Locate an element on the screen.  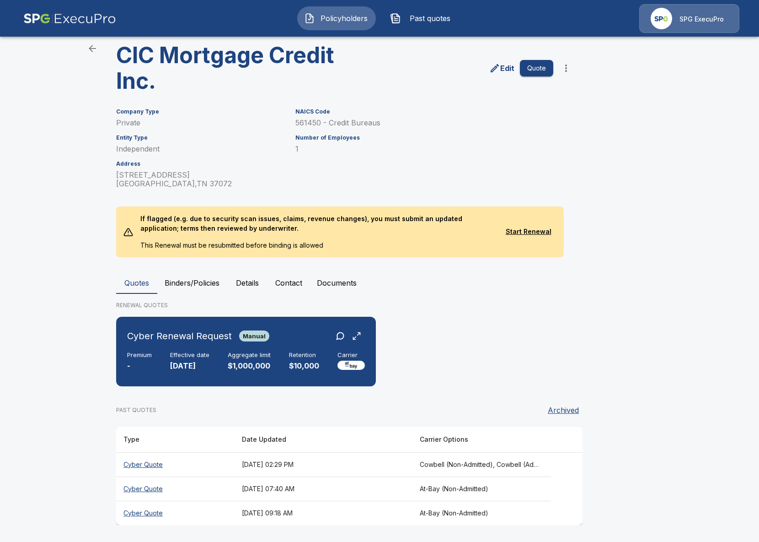
span: Manual is located at coordinates (254, 336).